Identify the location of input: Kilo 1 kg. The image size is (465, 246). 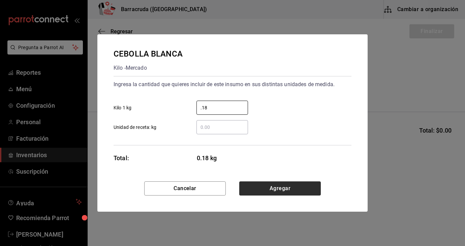
(222, 108).